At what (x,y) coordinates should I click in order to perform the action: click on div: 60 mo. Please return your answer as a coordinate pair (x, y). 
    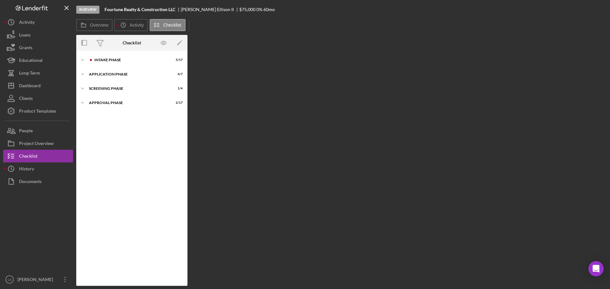
    Looking at the image, I should click on (269, 10).